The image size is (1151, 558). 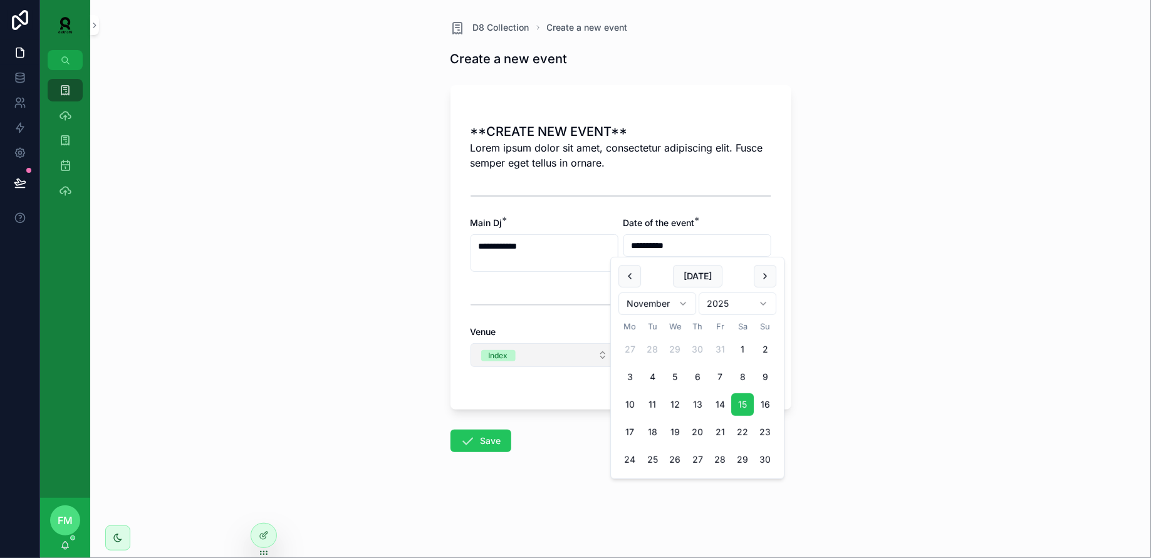 I want to click on th: Friday, so click(x=720, y=326).